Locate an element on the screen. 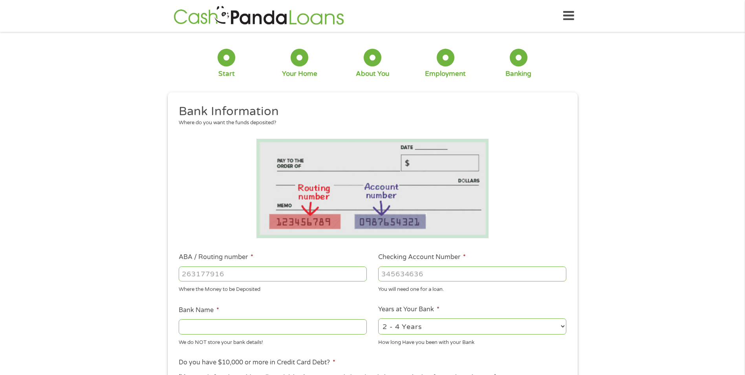 This screenshot has height=375, width=745. div: About You is located at coordinates (372, 74).